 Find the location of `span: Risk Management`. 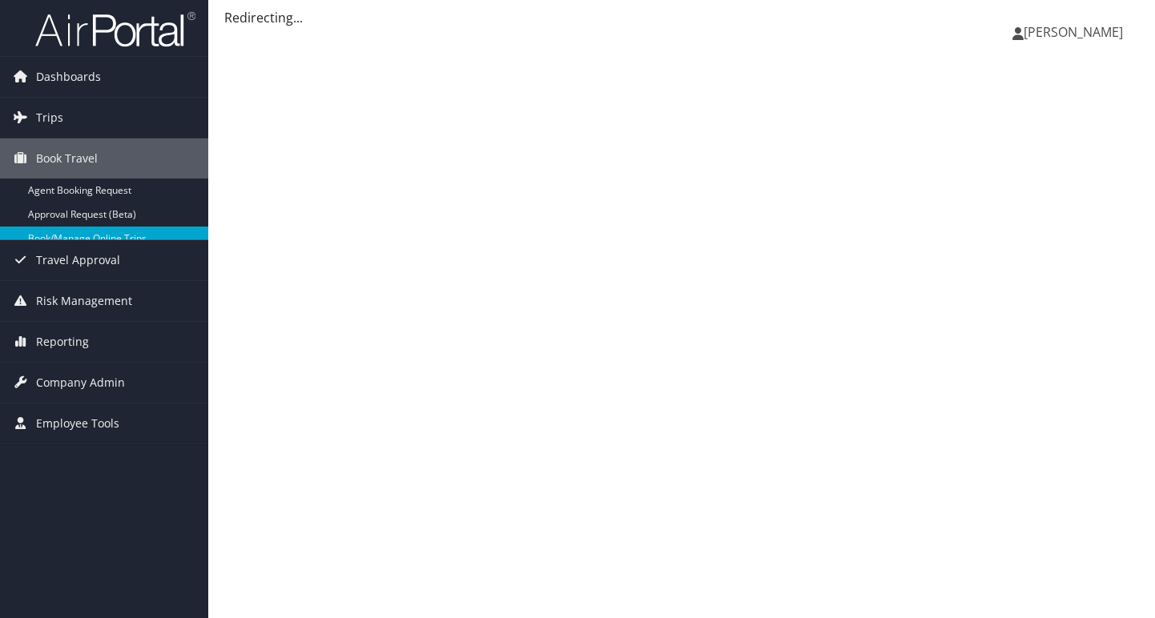

span: Risk Management is located at coordinates (84, 301).